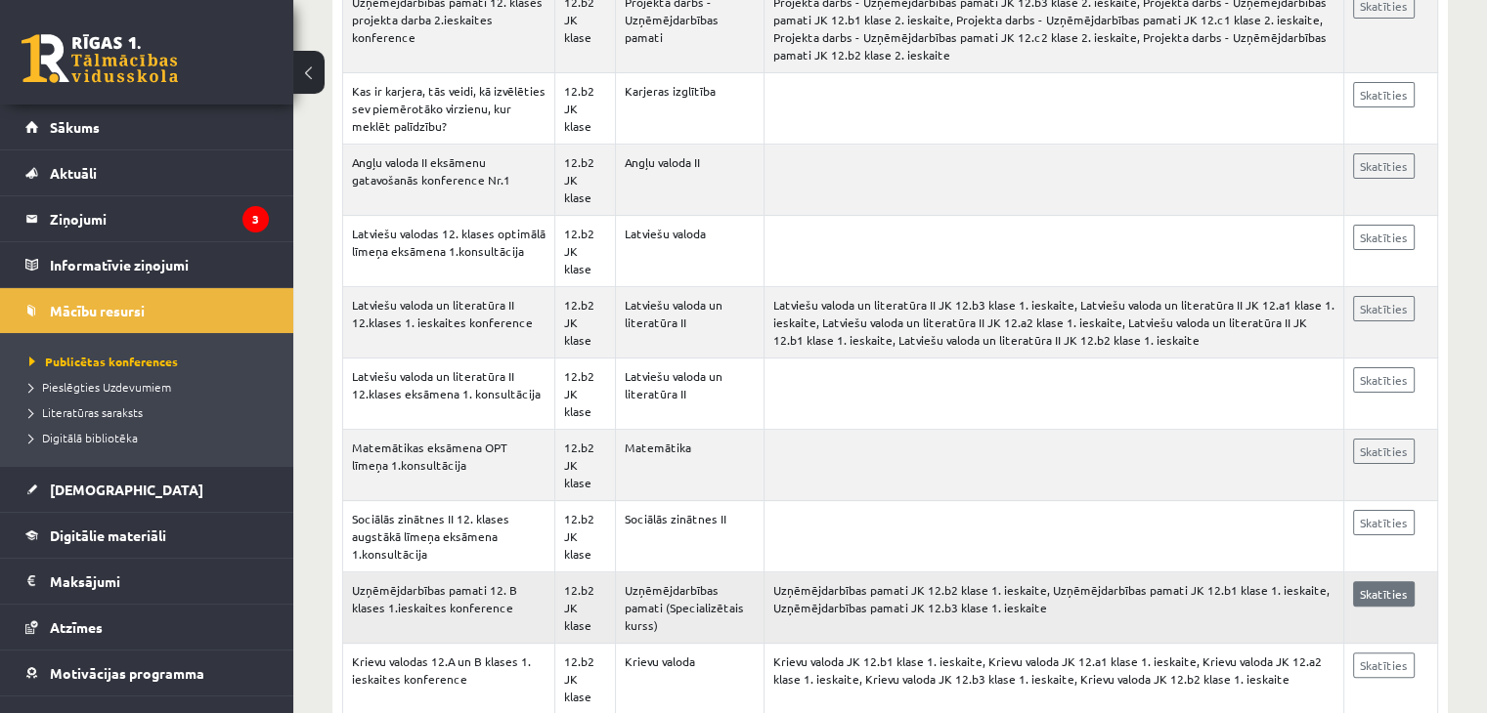 This screenshot has height=713, width=1487. Describe the element at coordinates (449, 251) in the screenshot. I see `td: Latviešu valodas 12. klases optimālā līmeņa eksāmena 1.konsultācija` at that location.